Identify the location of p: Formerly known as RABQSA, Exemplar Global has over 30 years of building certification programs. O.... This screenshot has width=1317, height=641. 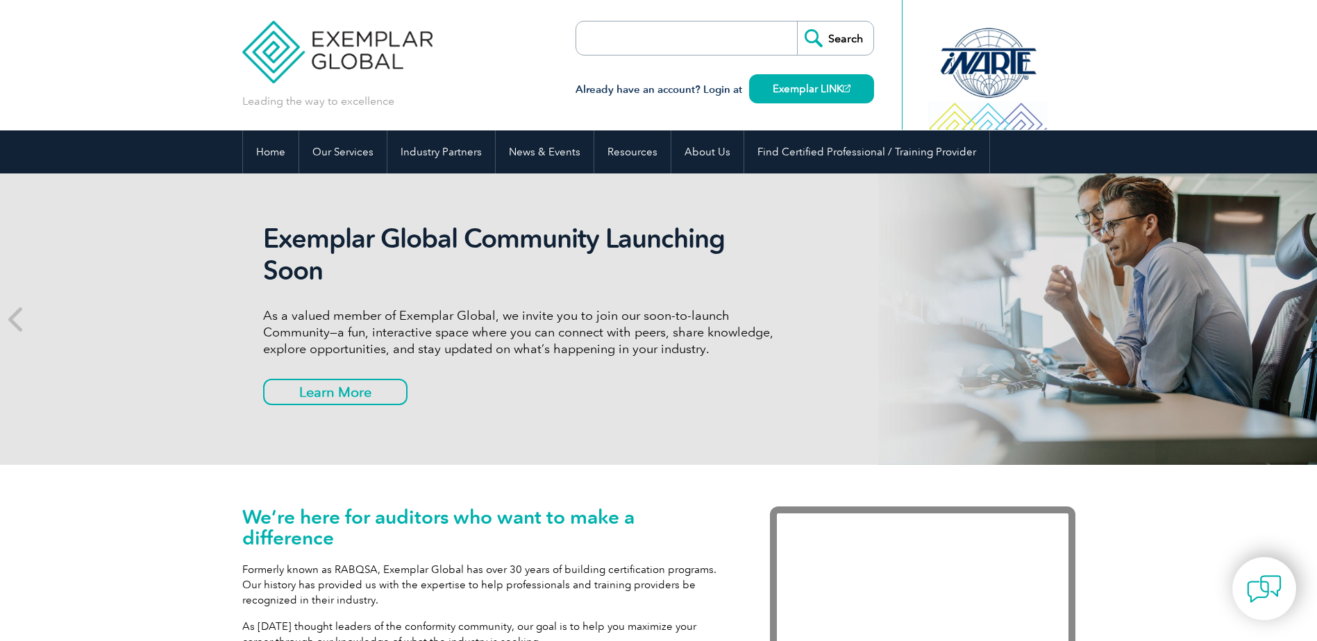
(485, 585).